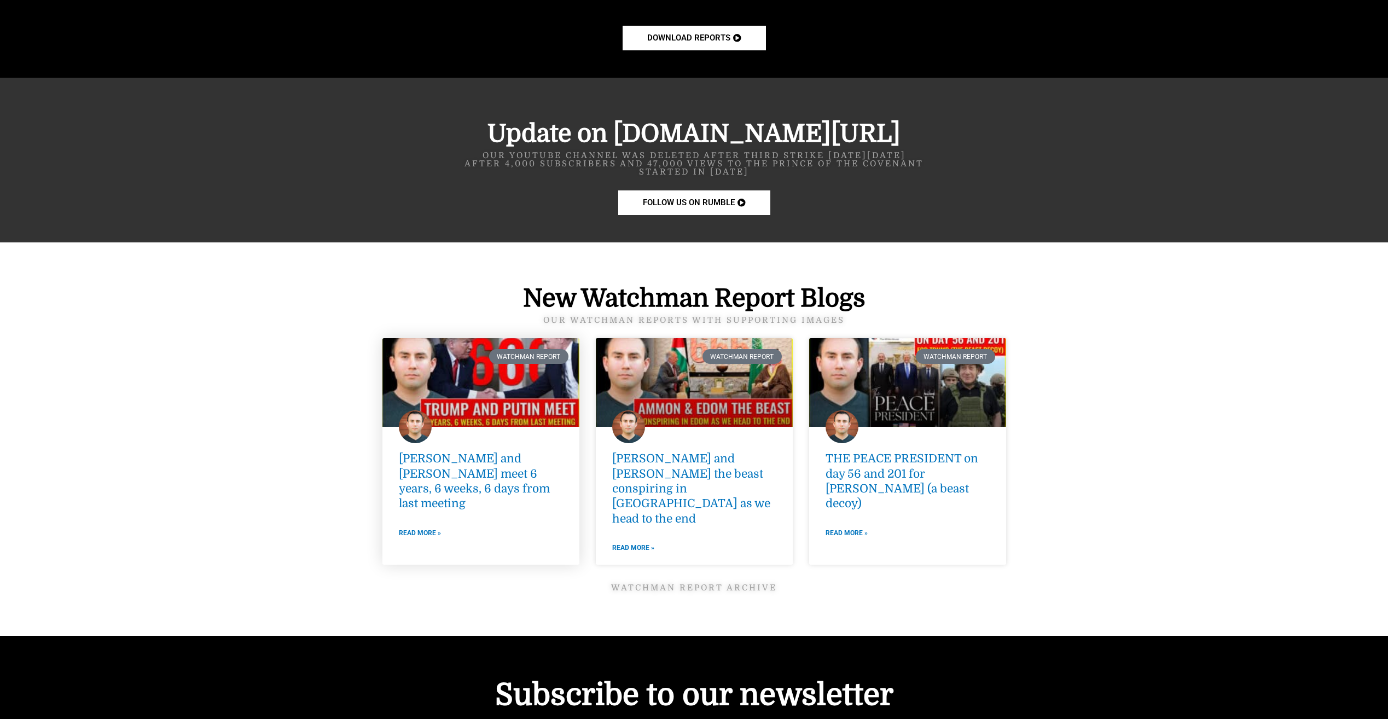  What do you see at coordinates (420, 533) in the screenshot?
I see `a: Read more about Trump and Putin meet 6 years, 6 weeks, 6 days from last meeting` at bounding box center [420, 533].